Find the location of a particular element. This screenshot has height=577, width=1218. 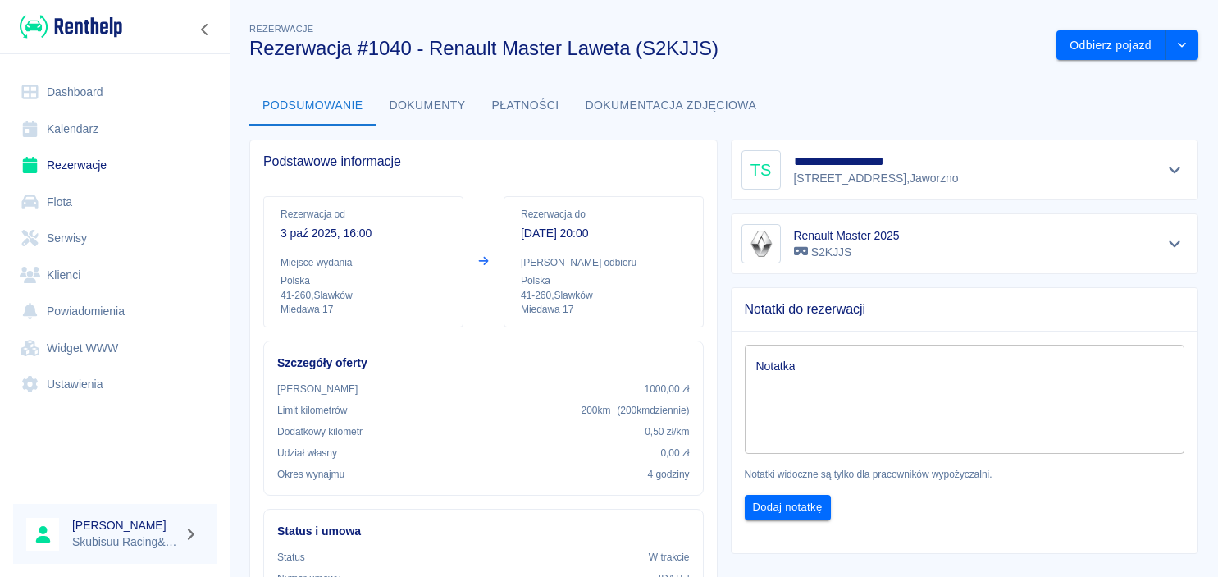

a: Renthelp logo is located at coordinates (67, 26).